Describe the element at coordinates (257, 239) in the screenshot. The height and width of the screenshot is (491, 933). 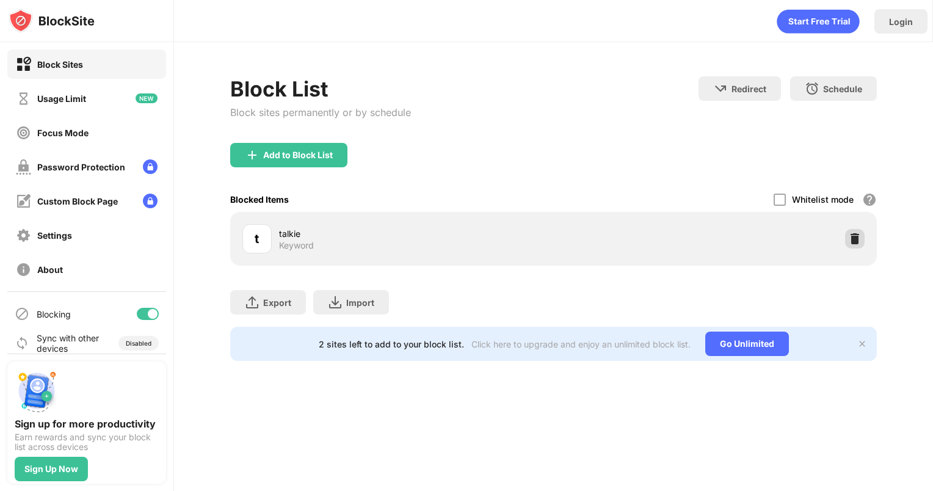
I see `div: t` at that location.